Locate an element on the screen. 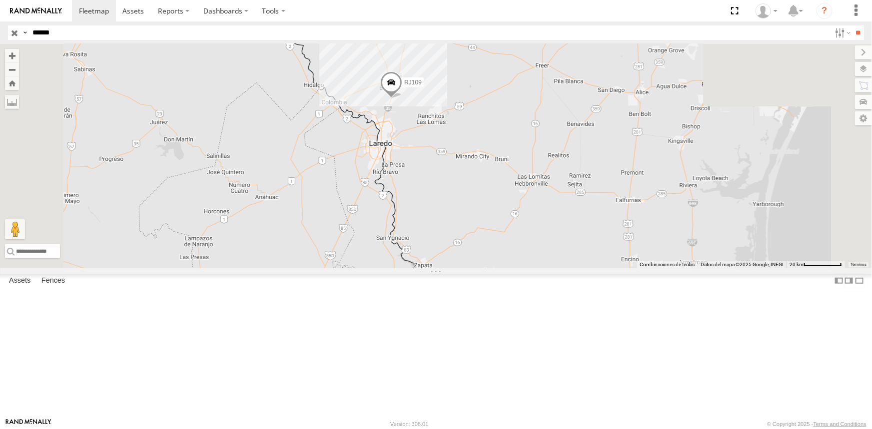 The image size is (872, 429). button: Combinaciones de teclas is located at coordinates (667, 265).